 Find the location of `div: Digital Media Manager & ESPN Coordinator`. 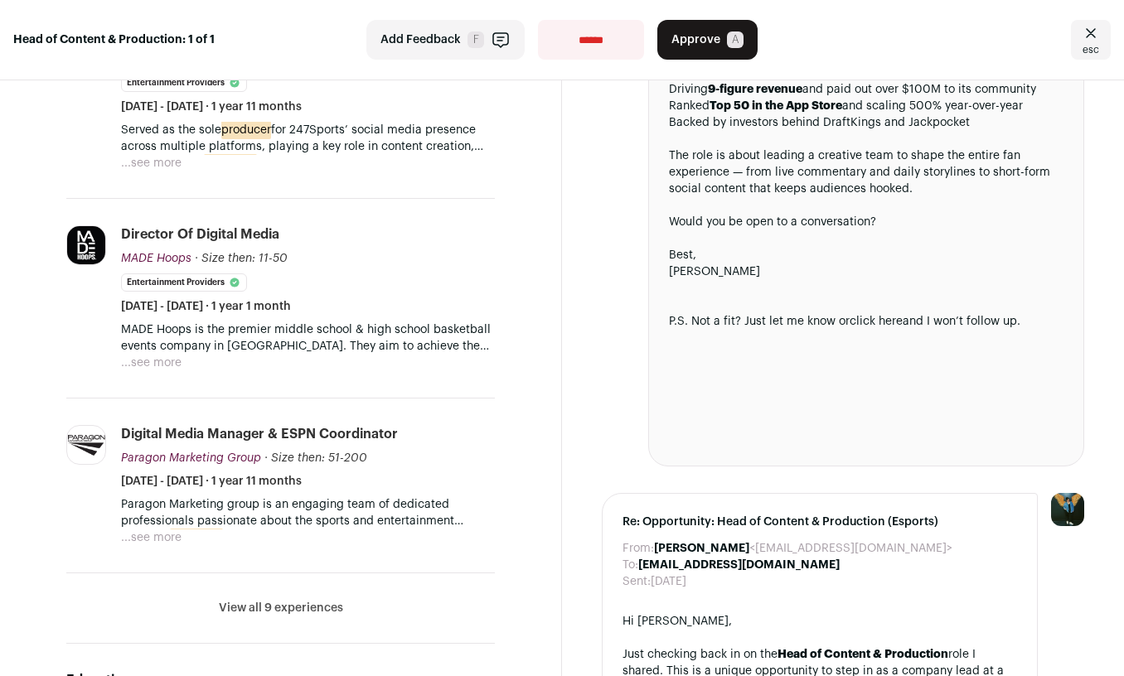

div: Digital Media Manager & ESPN Coordinator is located at coordinates (259, 434).